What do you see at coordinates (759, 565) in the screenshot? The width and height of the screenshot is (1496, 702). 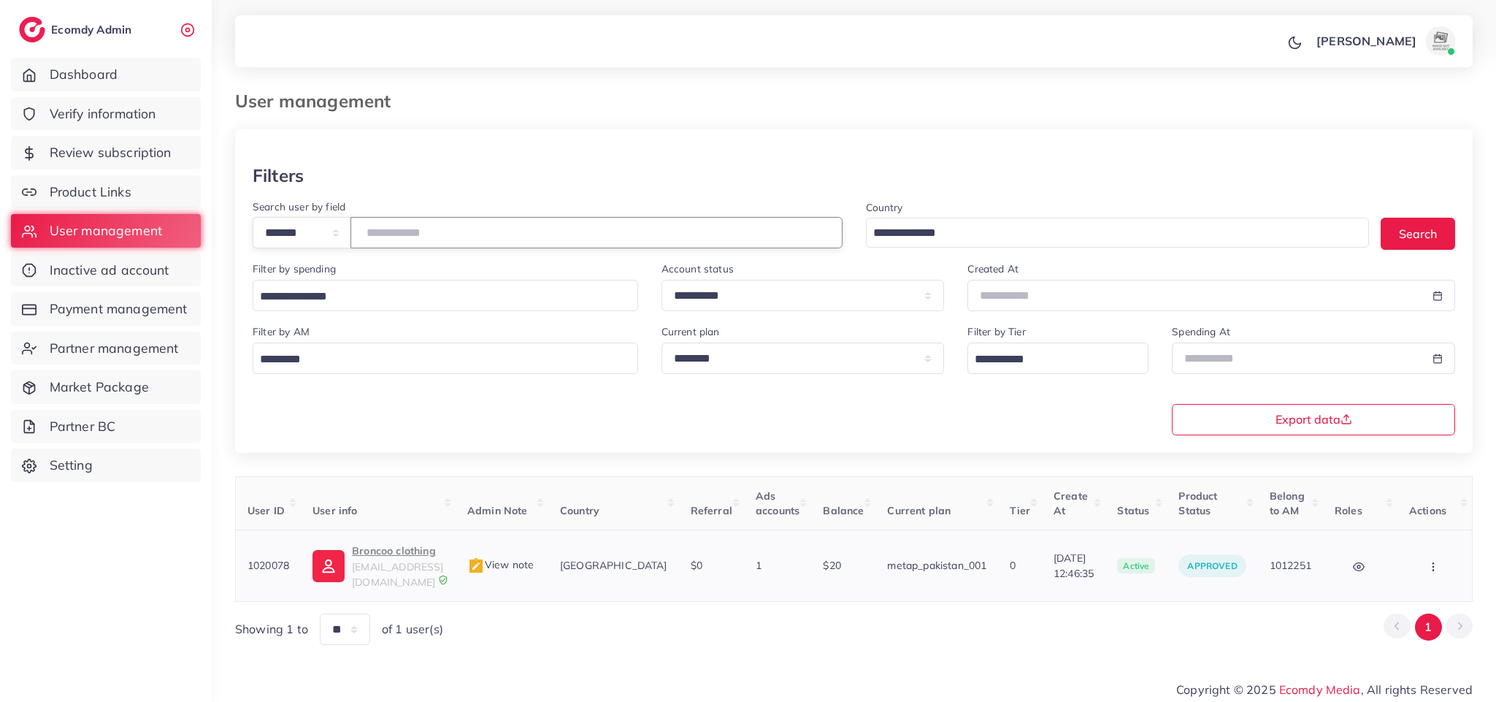 I see `span: 1` at bounding box center [759, 565].